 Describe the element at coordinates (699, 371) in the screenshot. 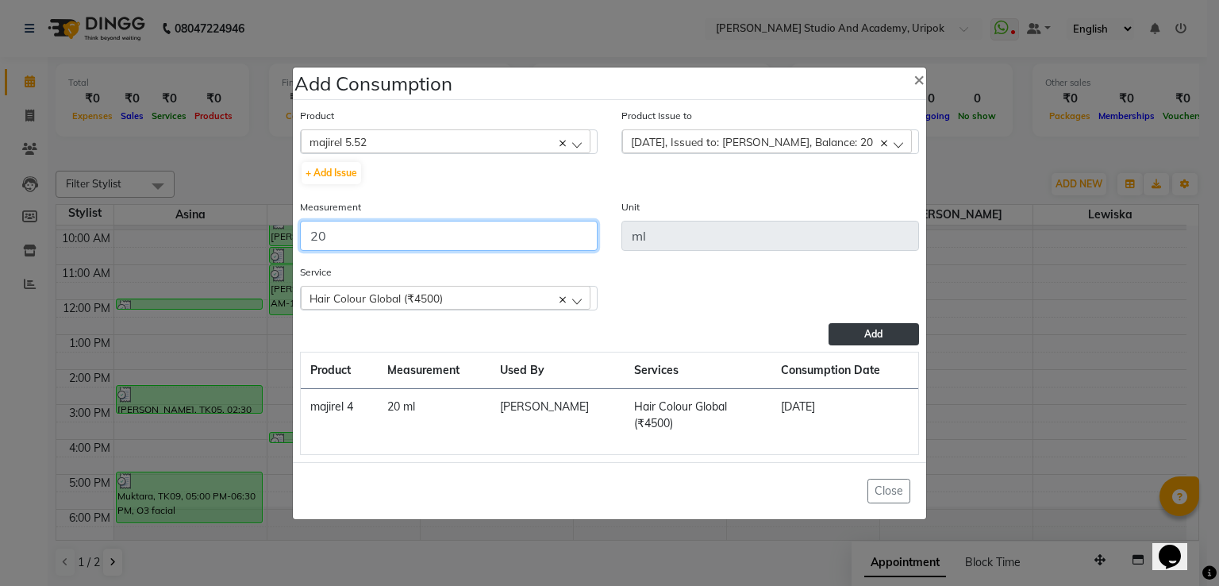

I see `th: Services` at that location.